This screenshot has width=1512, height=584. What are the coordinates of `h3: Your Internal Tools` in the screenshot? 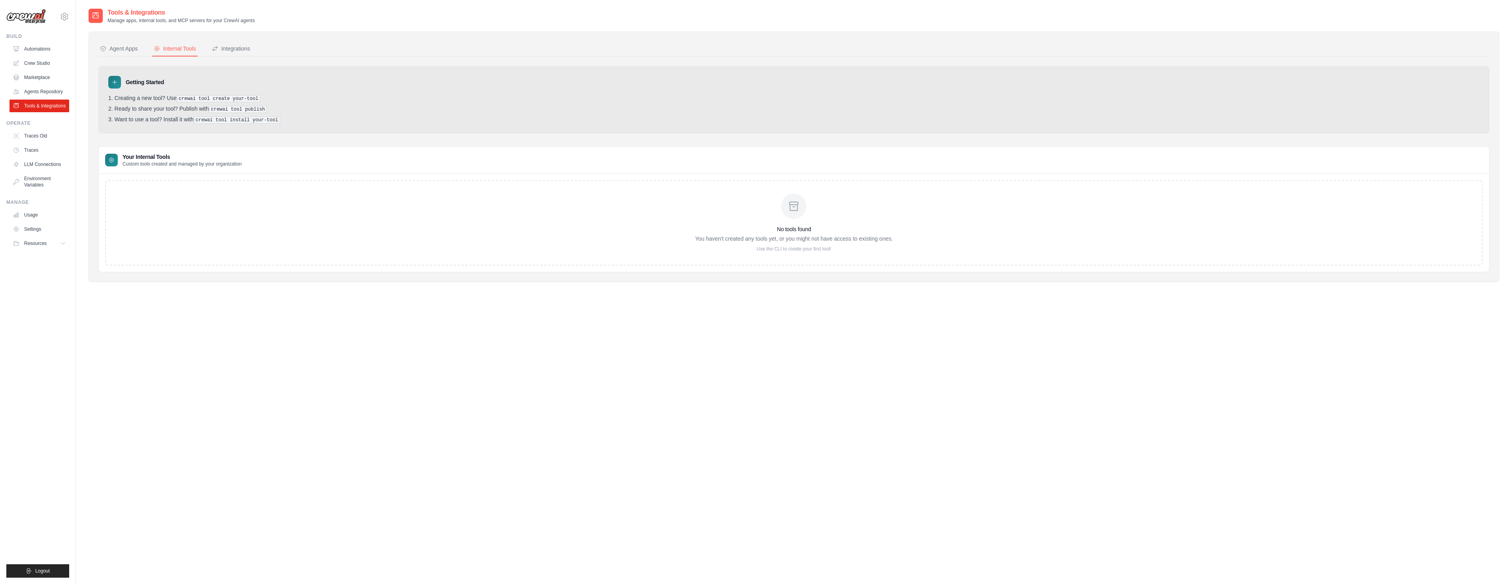 It's located at (182, 157).